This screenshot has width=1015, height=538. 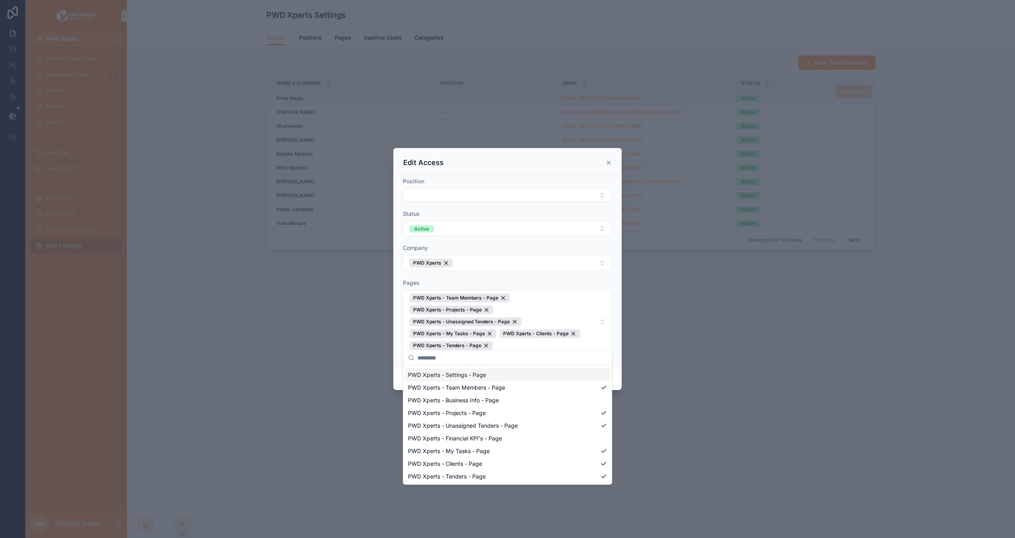 What do you see at coordinates (414, 181) in the screenshot?
I see `span: Position` at bounding box center [414, 181].